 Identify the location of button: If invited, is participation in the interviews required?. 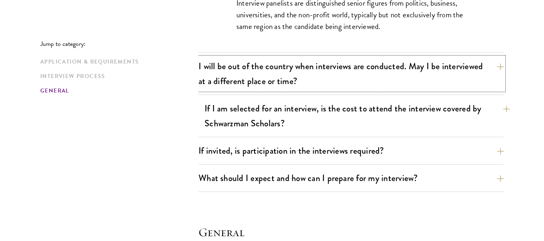
(351, 151).